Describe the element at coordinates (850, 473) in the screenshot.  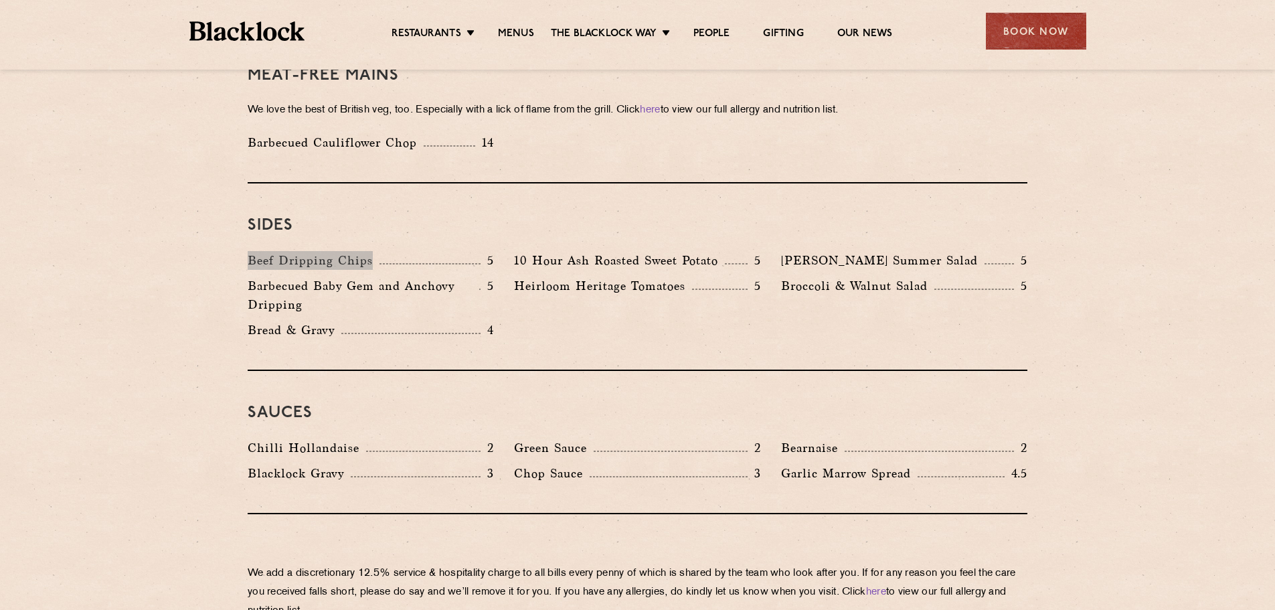
I see `p: Garlic Marrow Spread` at that location.